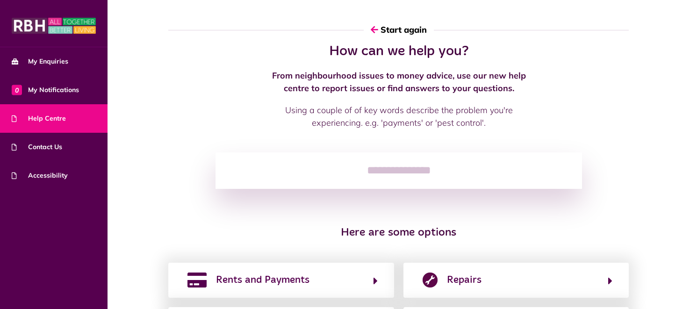 The width and height of the screenshot is (690, 309). Describe the element at coordinates (263, 280) in the screenshot. I see `span: Rents and Payments` at that location.